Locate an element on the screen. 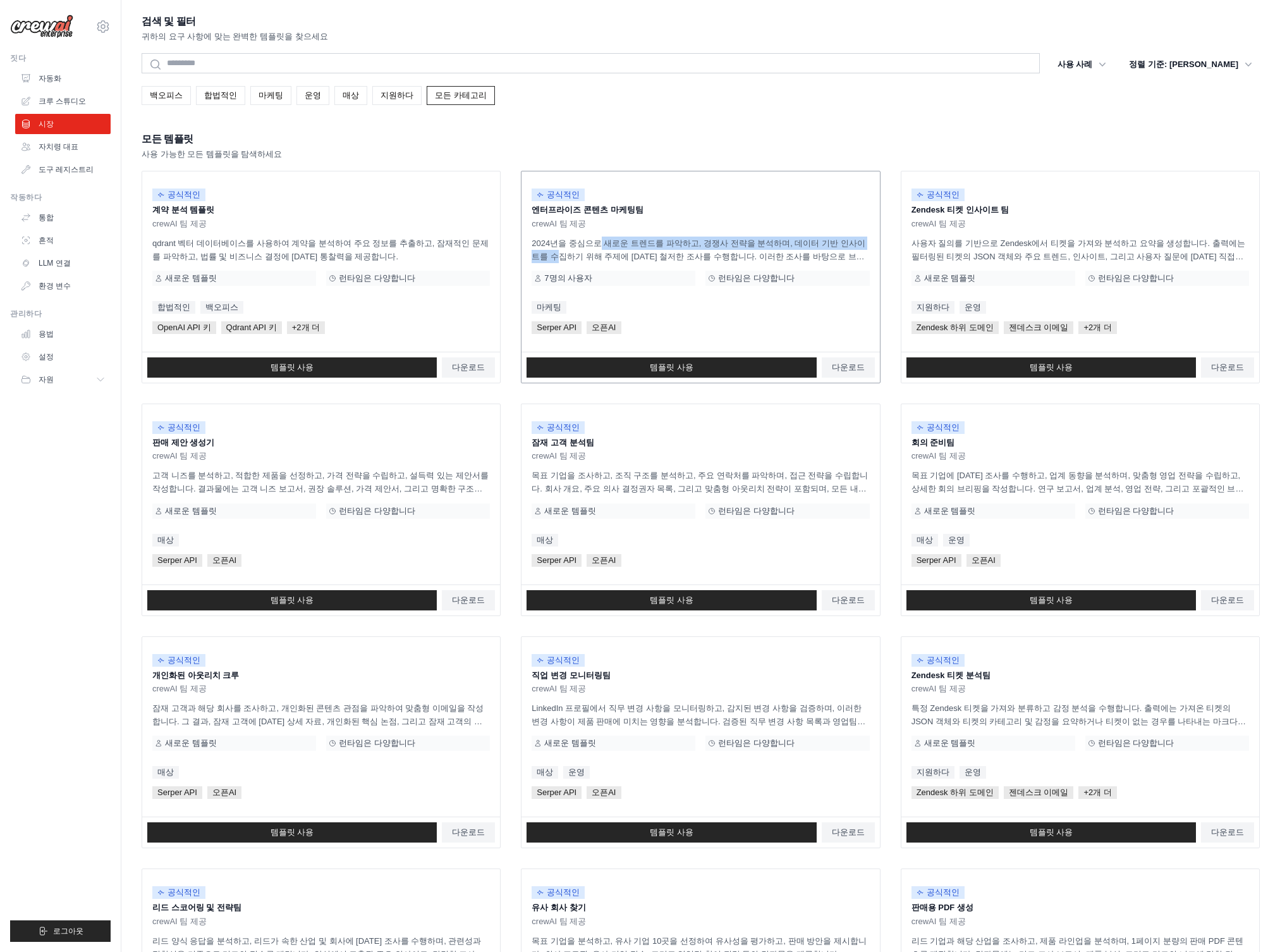 This screenshot has width=1280, height=952. font: 통합 is located at coordinates (46, 218).